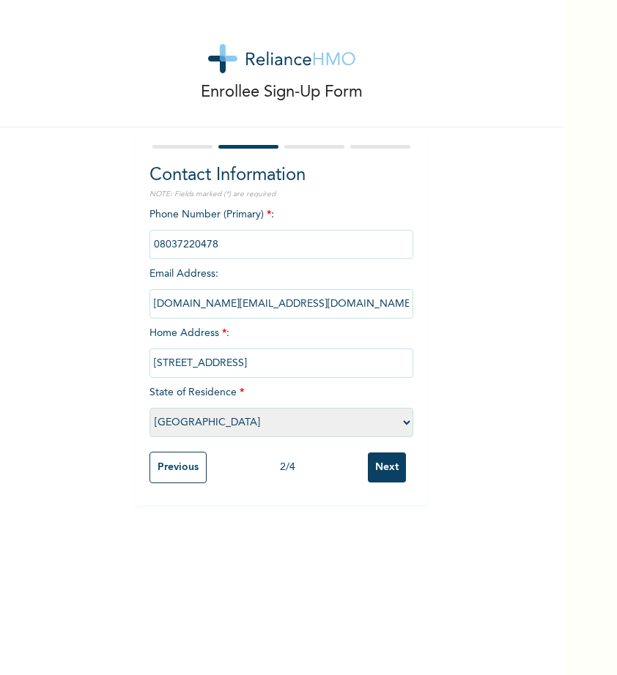  I want to click on input: Enter Primary Phone Number, so click(281, 245).